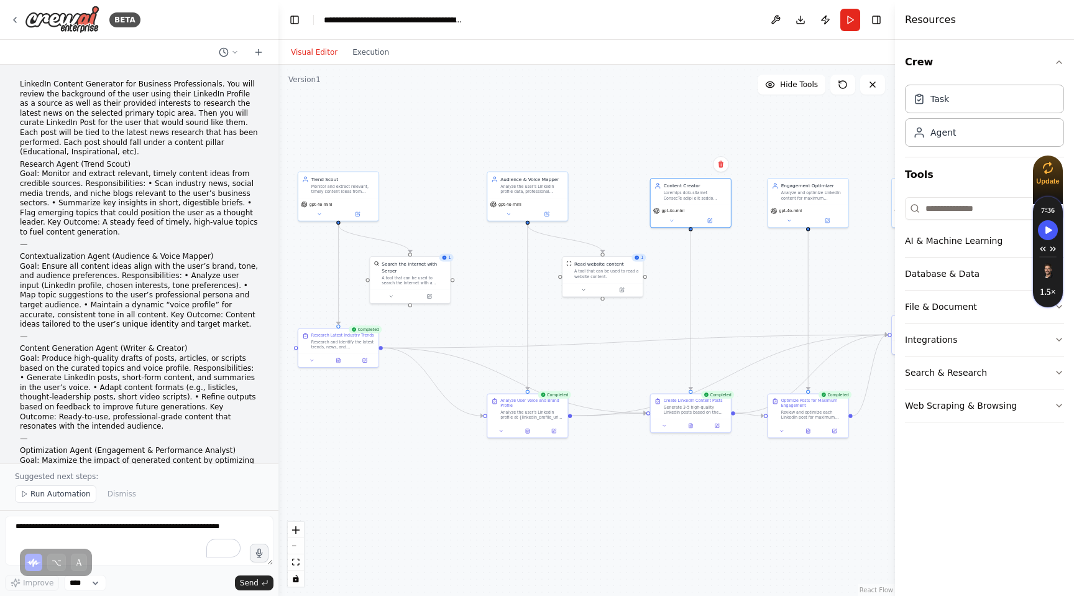 The image size is (1074, 596). What do you see at coordinates (296, 578) in the screenshot?
I see `button: toggle interactivity` at bounding box center [296, 578].